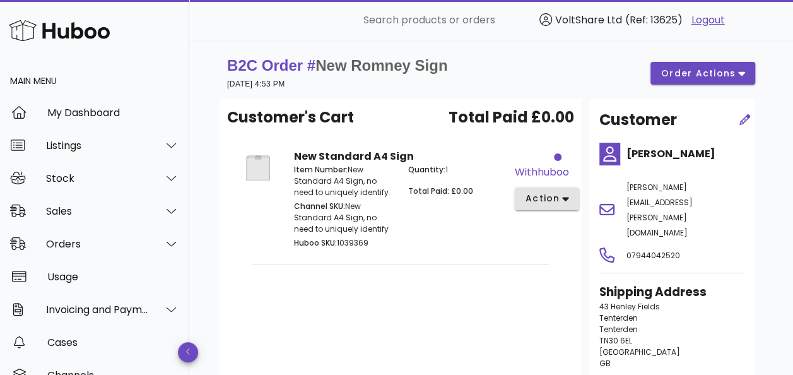 The image size is (793, 375). Describe the element at coordinates (59, 30) in the screenshot. I see `img: Huboo Logo` at that location.